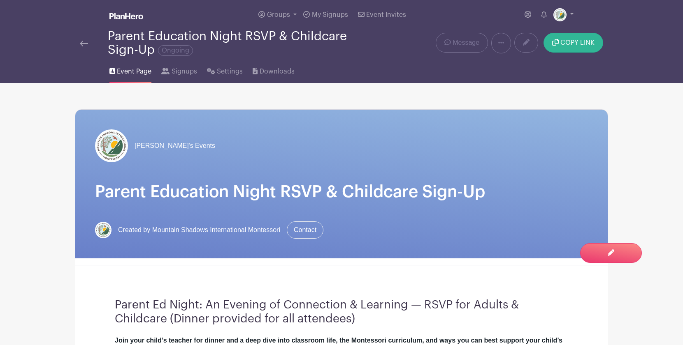  What do you see at coordinates (341, 312) in the screenshot?
I see `h3: Parent Ed Night: An Evening of Connection & Learning — RSVP for Adults & Childcare (Dinner provid...` at bounding box center [341, 312].